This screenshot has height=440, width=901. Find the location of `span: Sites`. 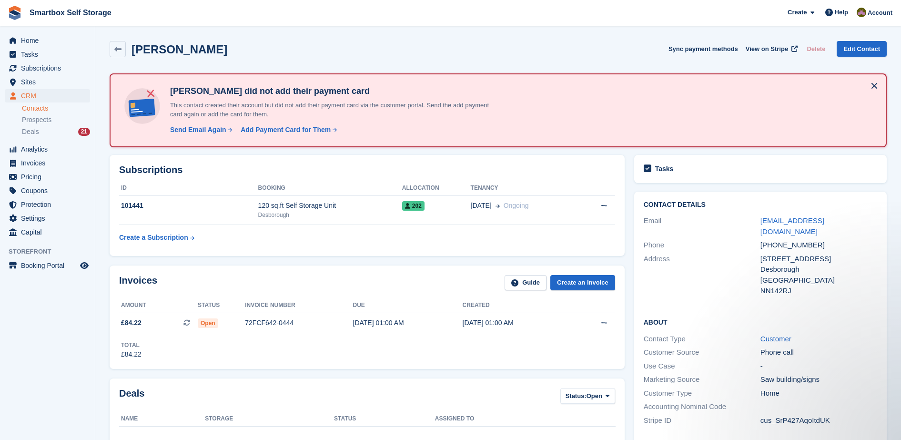

span: Sites is located at coordinates (50, 82).